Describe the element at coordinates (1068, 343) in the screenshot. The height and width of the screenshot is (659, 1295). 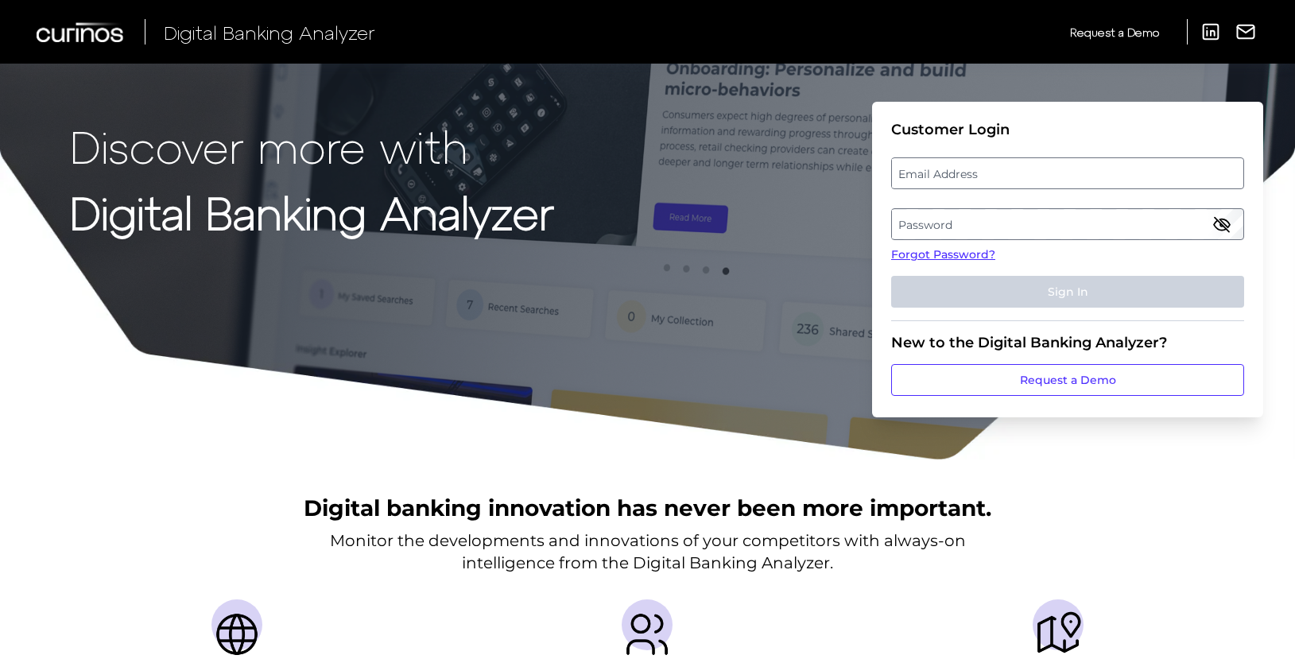
I see `div: New to the Digital Banking Analyzer?` at that location.